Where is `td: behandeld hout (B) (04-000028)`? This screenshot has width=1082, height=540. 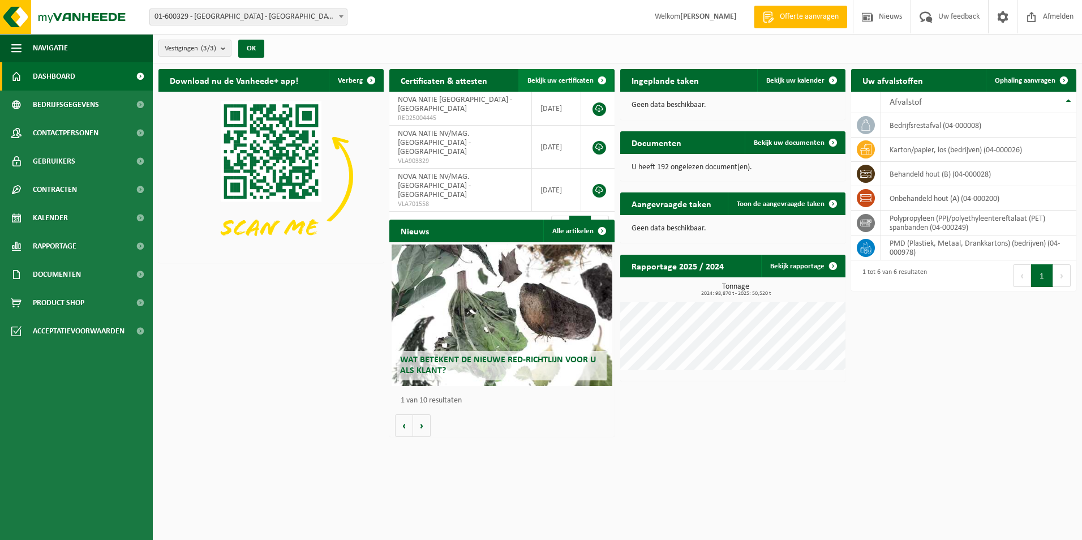
td: behandeld hout (B) (04-000028) is located at coordinates (978, 174).